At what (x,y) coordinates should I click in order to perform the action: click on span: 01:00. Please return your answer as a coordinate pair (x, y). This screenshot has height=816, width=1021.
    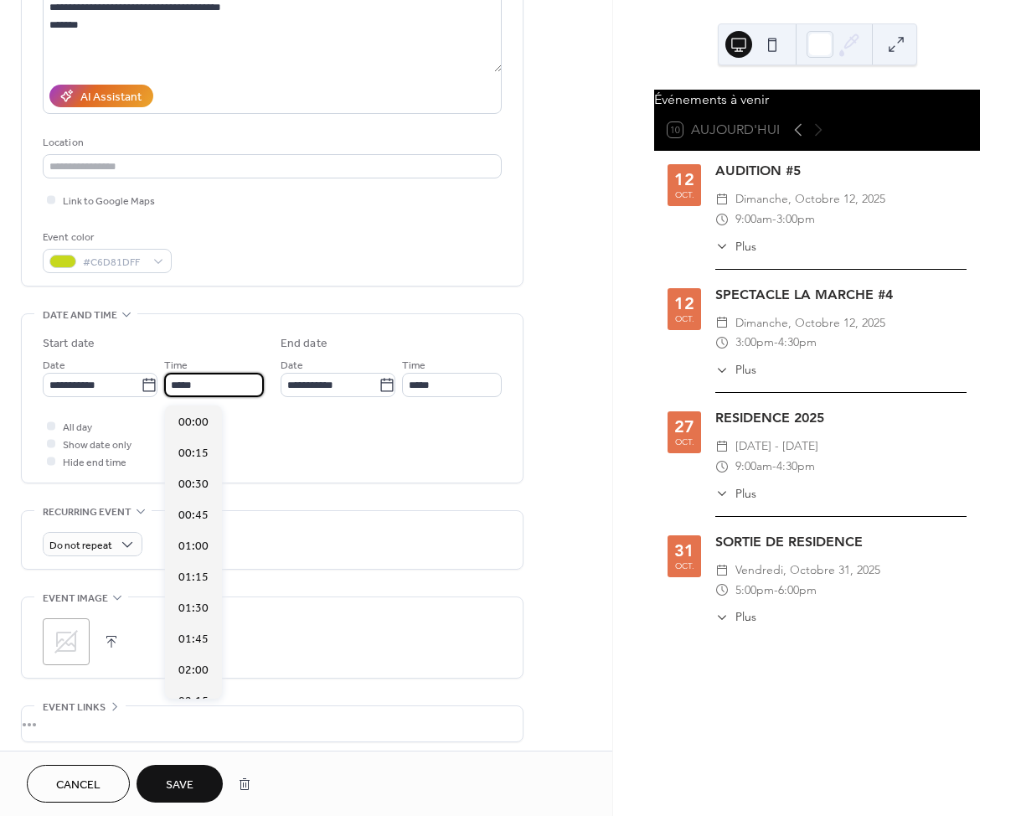
    Looking at the image, I should click on (193, 546).